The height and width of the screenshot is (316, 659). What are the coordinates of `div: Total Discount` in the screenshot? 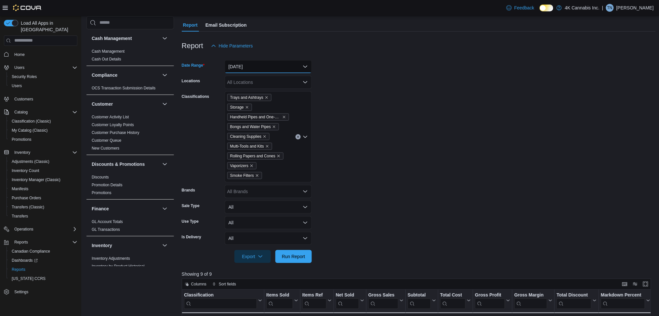 It's located at (574, 300).